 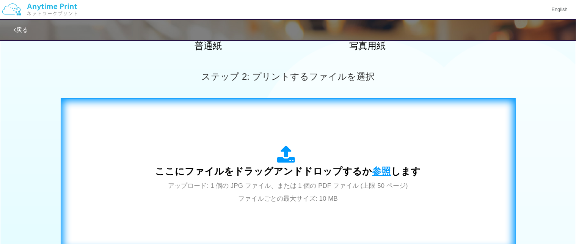 What do you see at coordinates (208, 46) in the screenshot?
I see `h2: 普通紙` at bounding box center [208, 46].